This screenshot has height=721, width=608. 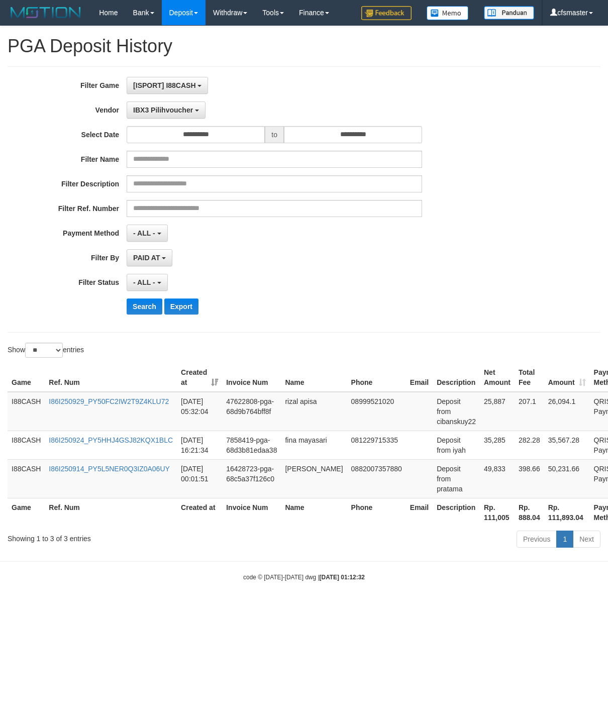 What do you see at coordinates (376, 445) in the screenshot?
I see `td: 081229715335` at bounding box center [376, 445].